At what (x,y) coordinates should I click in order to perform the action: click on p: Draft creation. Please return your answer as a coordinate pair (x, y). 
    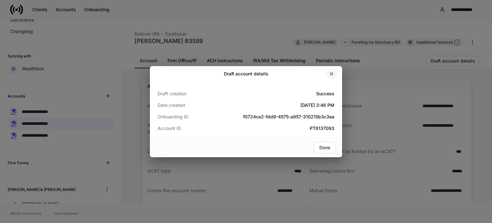
    Looking at the image, I should click on (187, 94).